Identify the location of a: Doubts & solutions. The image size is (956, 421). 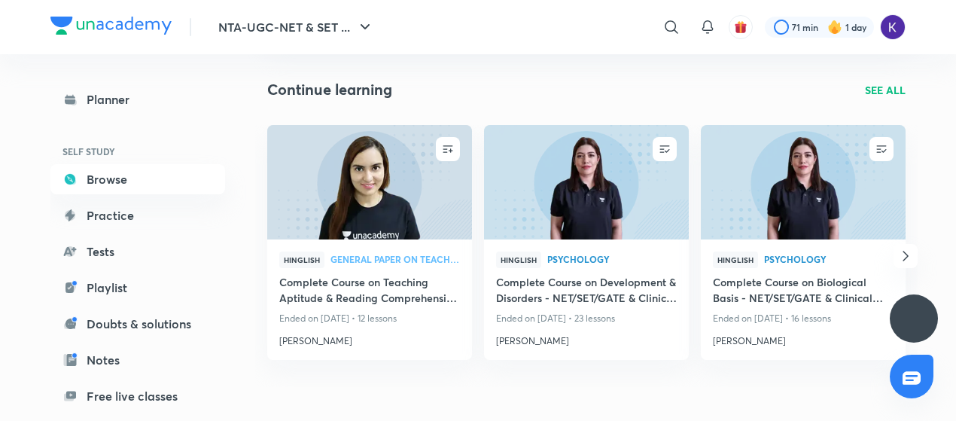
(138, 324).